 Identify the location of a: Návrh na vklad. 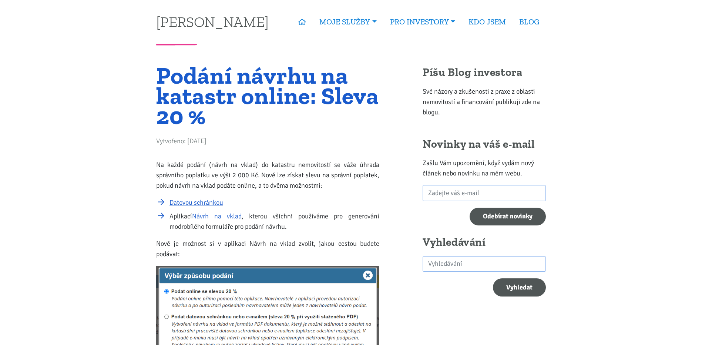
(217, 216).